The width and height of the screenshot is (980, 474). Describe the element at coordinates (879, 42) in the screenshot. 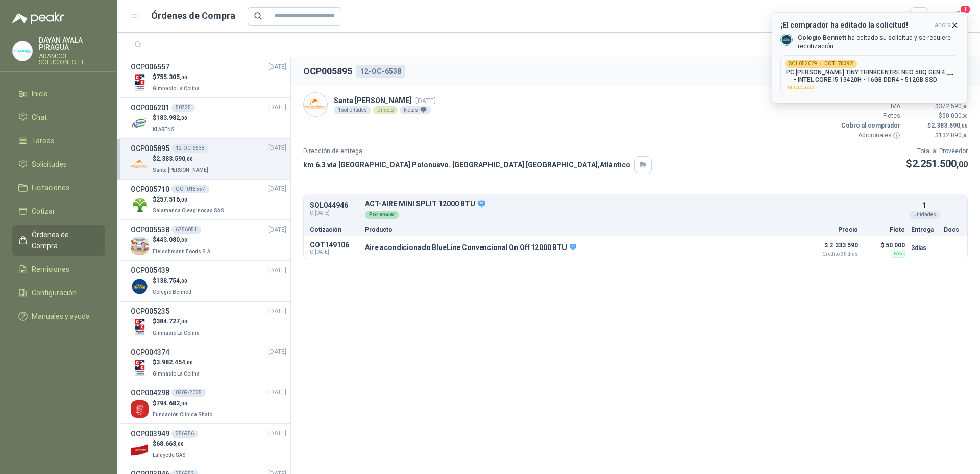

I see `p: ha editado su solicitud y se requiere recotización.` at that location.